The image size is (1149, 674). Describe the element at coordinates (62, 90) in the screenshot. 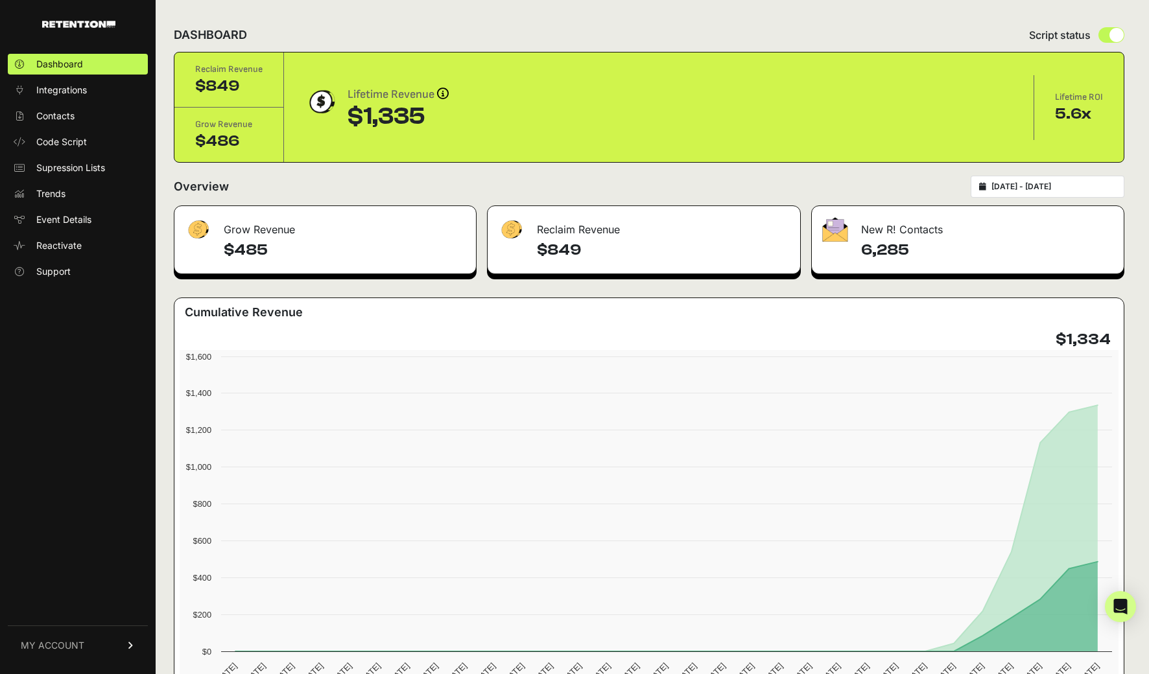

I see `span: Integrations` at that location.